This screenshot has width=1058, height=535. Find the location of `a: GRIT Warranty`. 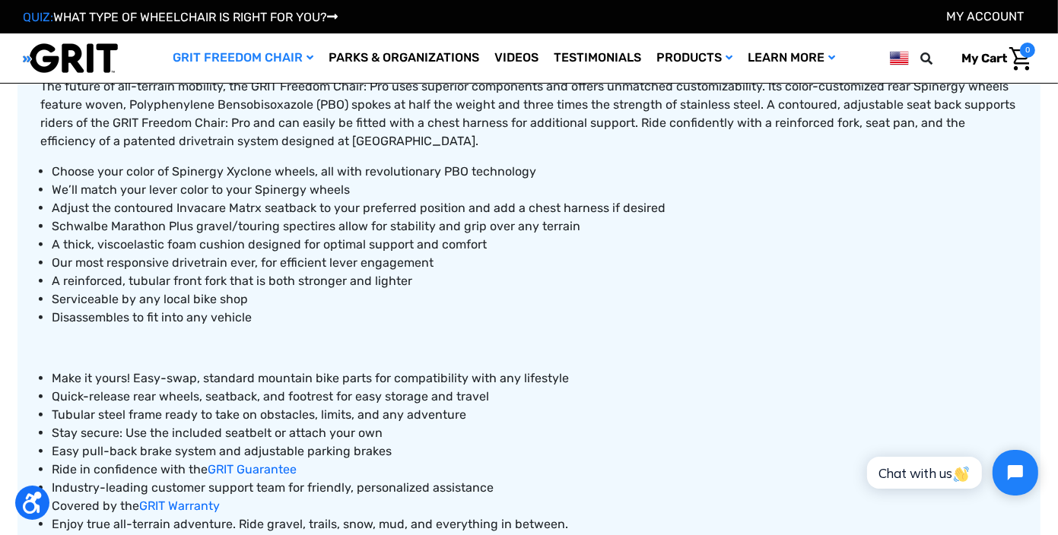

a: GRIT Warranty is located at coordinates (179, 506).